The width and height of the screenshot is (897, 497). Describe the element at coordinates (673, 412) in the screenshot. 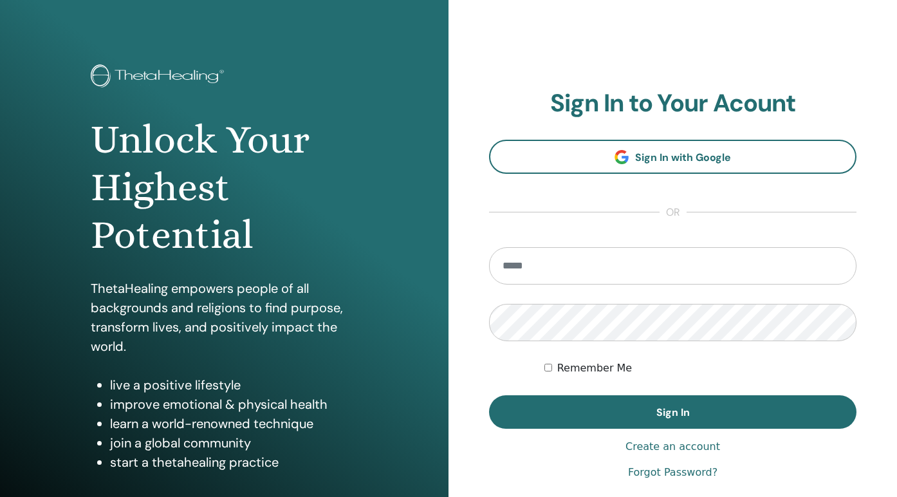

I see `span: Sign In` at that location.